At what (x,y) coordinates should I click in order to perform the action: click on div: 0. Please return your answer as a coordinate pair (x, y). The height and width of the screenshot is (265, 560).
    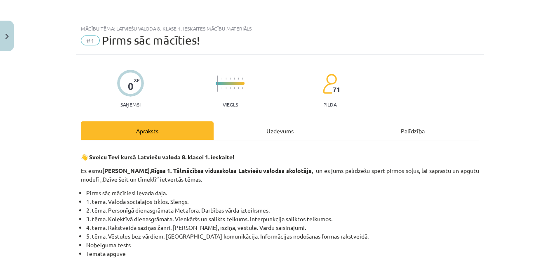
    Looking at the image, I should click on (131, 86).